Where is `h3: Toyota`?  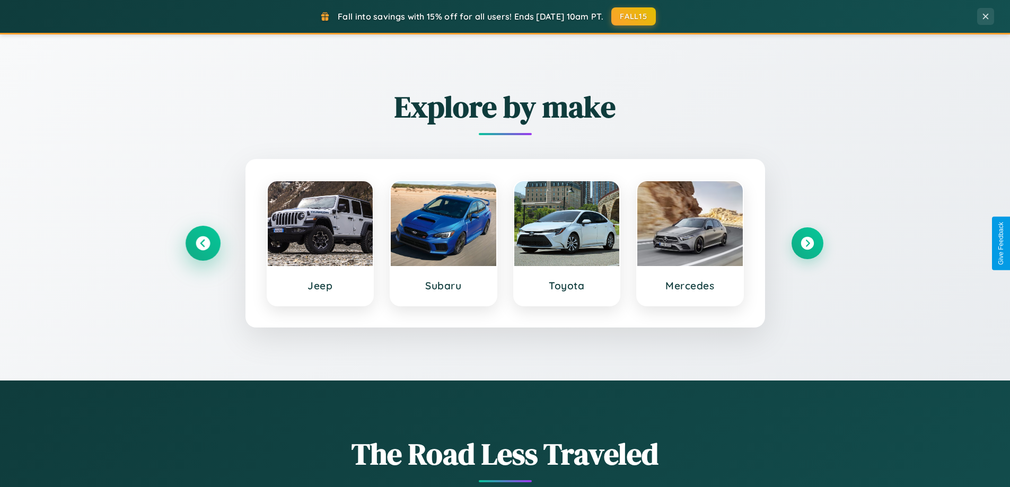
h3: Toyota is located at coordinates (567, 286).